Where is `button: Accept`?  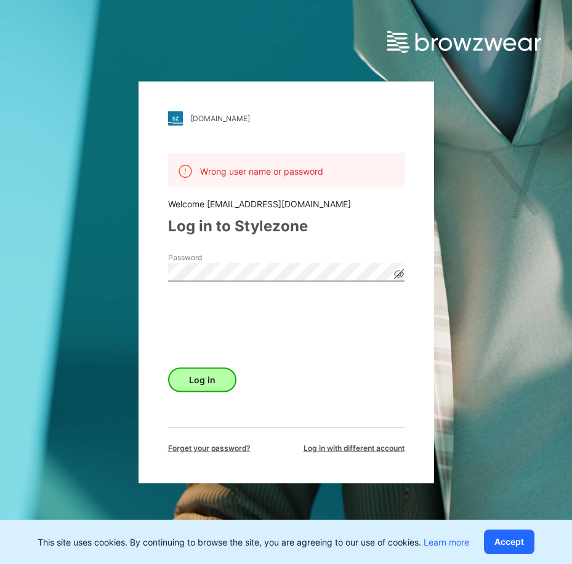
button: Accept is located at coordinates (509, 542).